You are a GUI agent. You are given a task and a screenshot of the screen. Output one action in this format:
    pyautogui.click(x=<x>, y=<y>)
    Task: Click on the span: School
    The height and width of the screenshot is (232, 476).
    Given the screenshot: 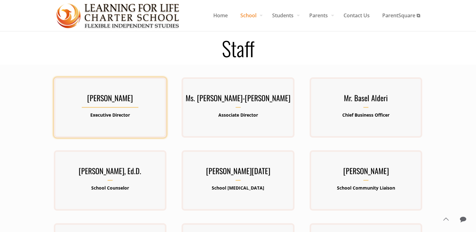 What is the action you would take?
    pyautogui.click(x=250, y=15)
    